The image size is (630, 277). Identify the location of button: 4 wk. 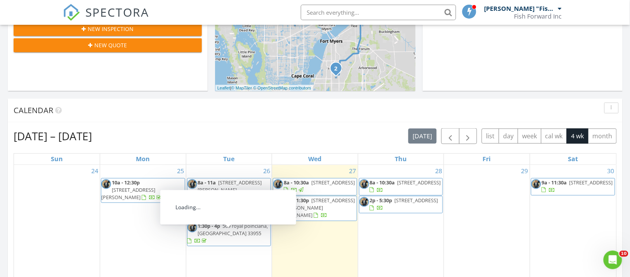
(577, 136).